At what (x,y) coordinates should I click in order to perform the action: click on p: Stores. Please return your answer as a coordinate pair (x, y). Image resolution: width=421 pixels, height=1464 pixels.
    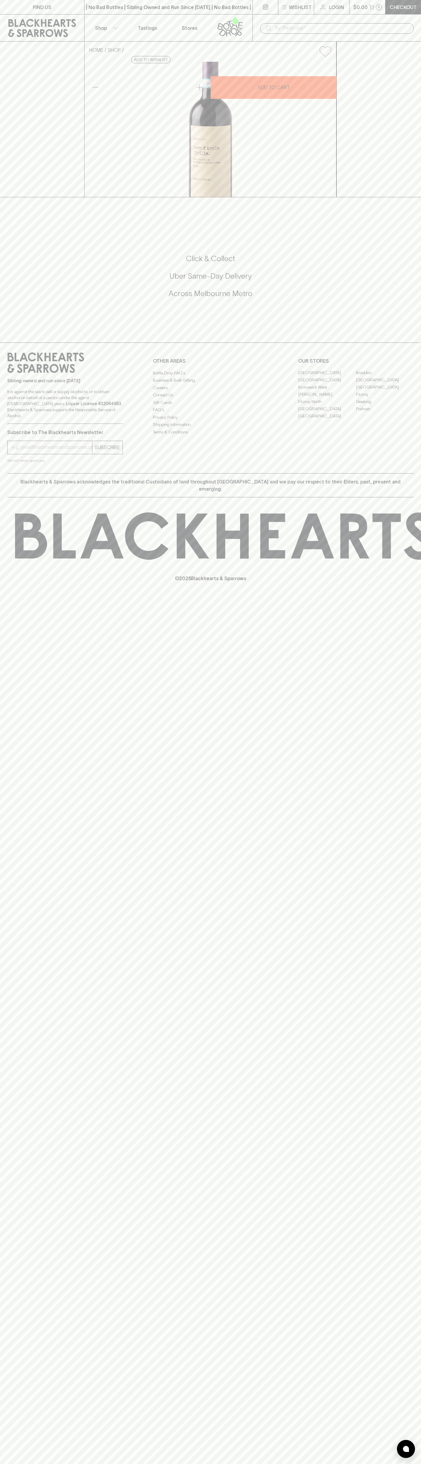
    Looking at the image, I should click on (190, 28).